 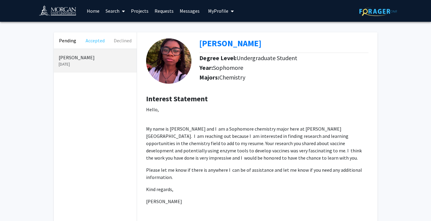 I want to click on a: Messages, so click(x=190, y=11).